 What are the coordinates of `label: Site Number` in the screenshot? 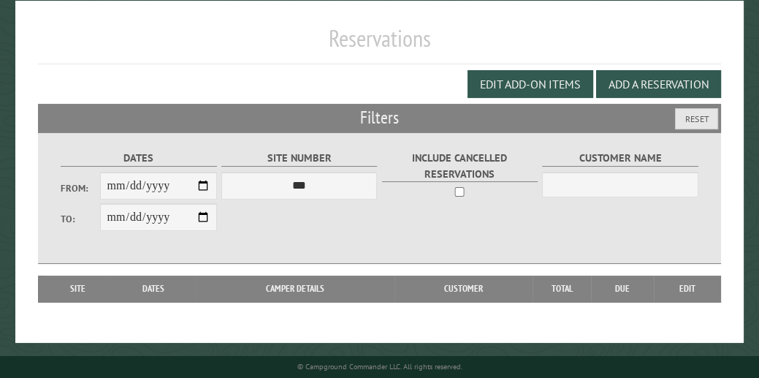 It's located at (299, 158).